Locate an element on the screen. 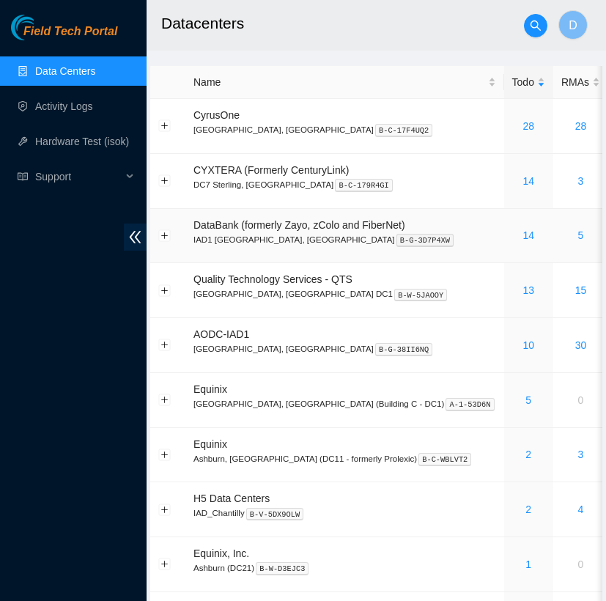  a: 15 is located at coordinates (581, 290).